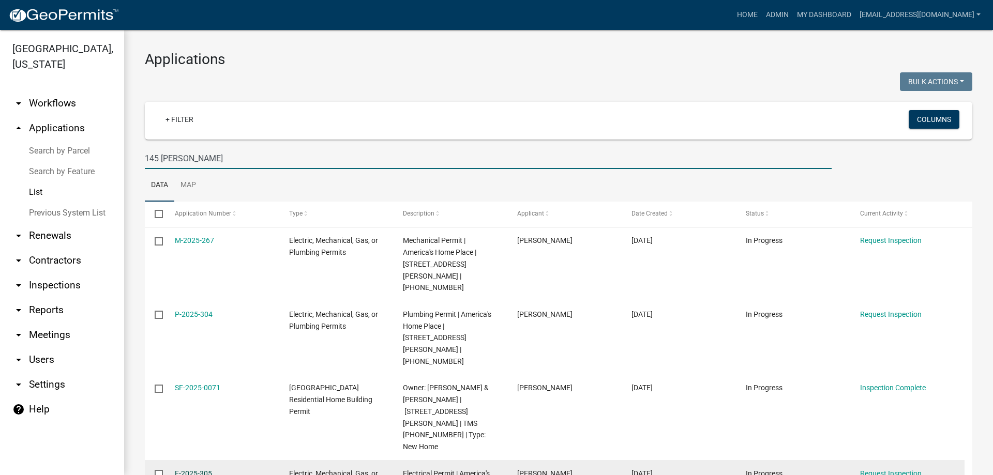 Image resolution: width=993 pixels, height=475 pixels. Describe the element at coordinates (678, 214) in the screenshot. I see `datatable-header-cell: Date Created` at that location.